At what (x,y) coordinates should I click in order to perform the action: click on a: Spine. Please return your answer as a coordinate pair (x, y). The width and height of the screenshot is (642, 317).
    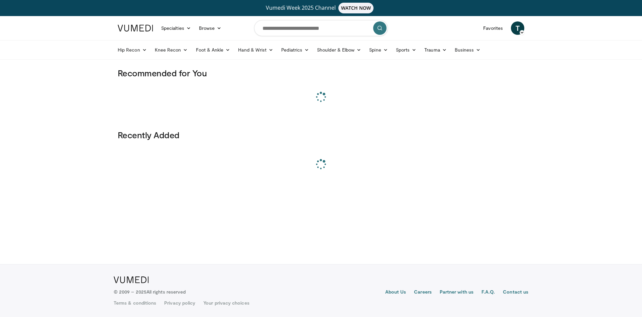
    Looking at the image, I should click on (378, 50).